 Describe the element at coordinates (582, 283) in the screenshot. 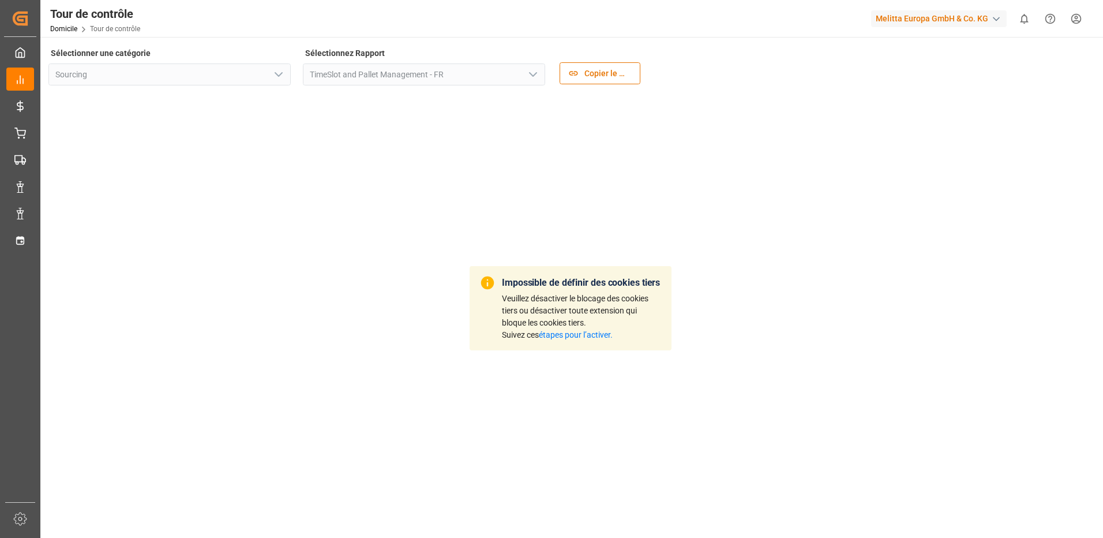

I see `h1: Impossible de définir des cookies tiers` at that location.